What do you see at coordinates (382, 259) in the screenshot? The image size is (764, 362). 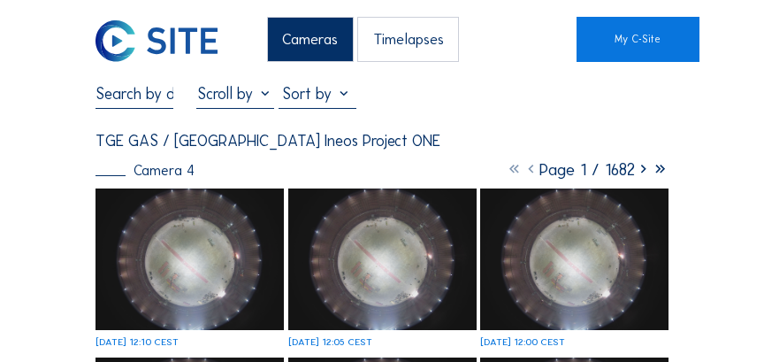 I see `img: image_53649803` at bounding box center [382, 259].